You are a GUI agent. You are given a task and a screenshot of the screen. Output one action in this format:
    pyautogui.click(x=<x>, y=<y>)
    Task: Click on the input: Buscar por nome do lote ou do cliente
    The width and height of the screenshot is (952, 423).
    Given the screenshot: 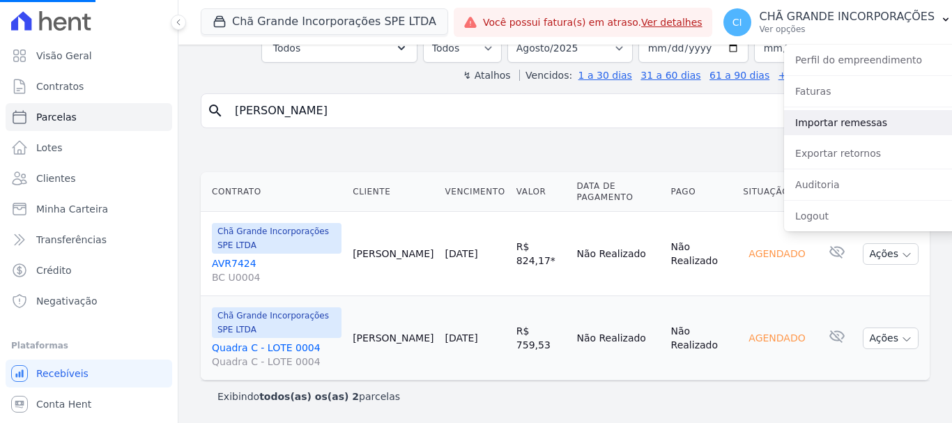 What is the action you would take?
    pyautogui.click(x=575, y=111)
    